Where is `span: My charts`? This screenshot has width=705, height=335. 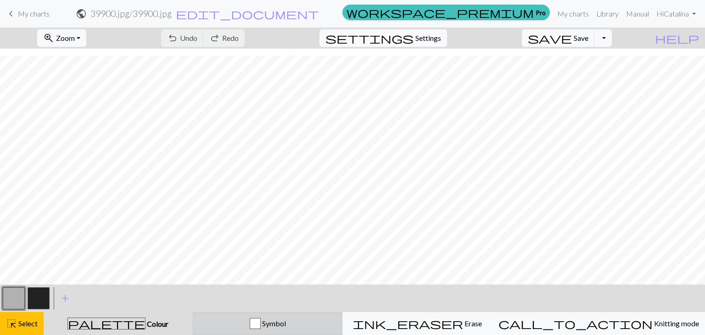
span: My charts is located at coordinates (34, 13).